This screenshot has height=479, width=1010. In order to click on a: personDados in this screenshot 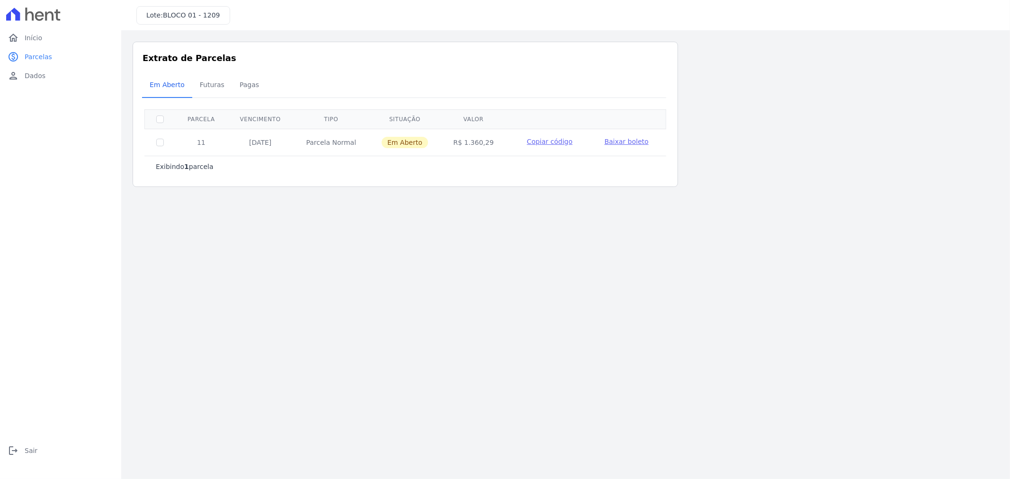, I will do `click(61, 76)`.